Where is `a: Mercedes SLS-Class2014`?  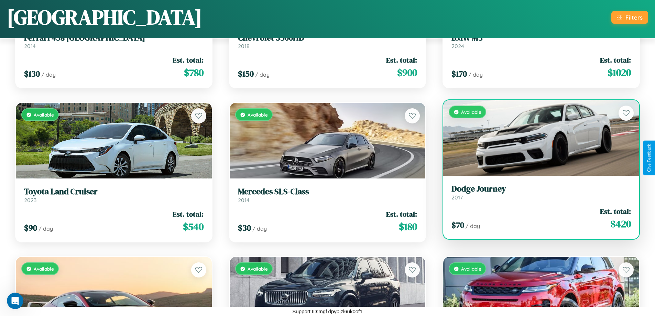
a: Mercedes SLS-Class2014 is located at coordinates (328, 195).